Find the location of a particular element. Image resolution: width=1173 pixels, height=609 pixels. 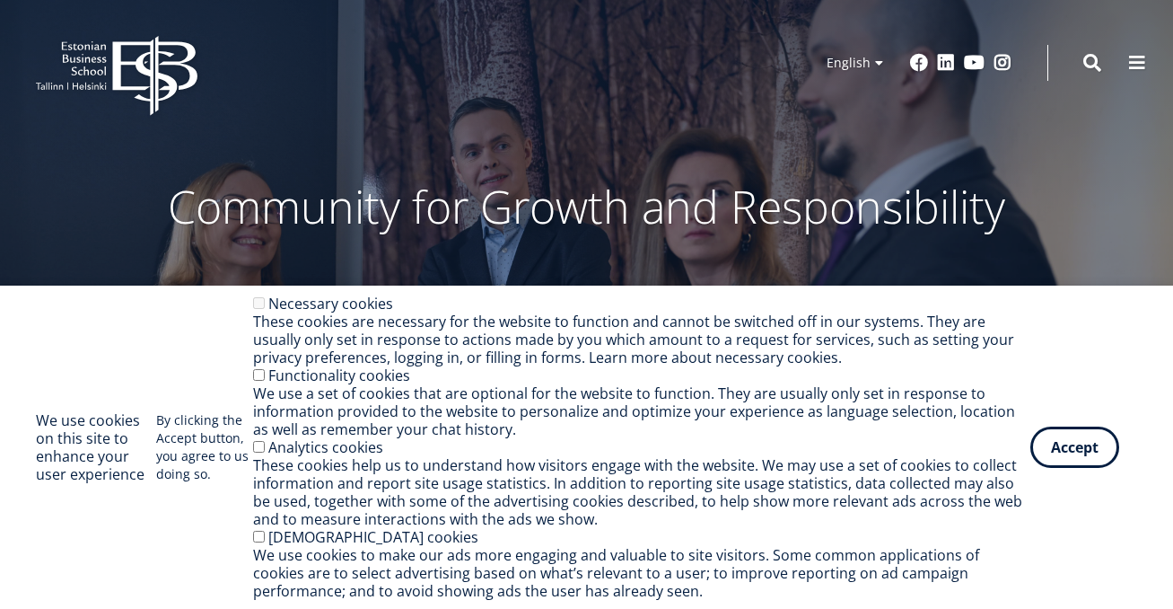

div: These cookies are necessary for the website to function and cannot be switched off in our systems... is located at coordinates (642, 339).